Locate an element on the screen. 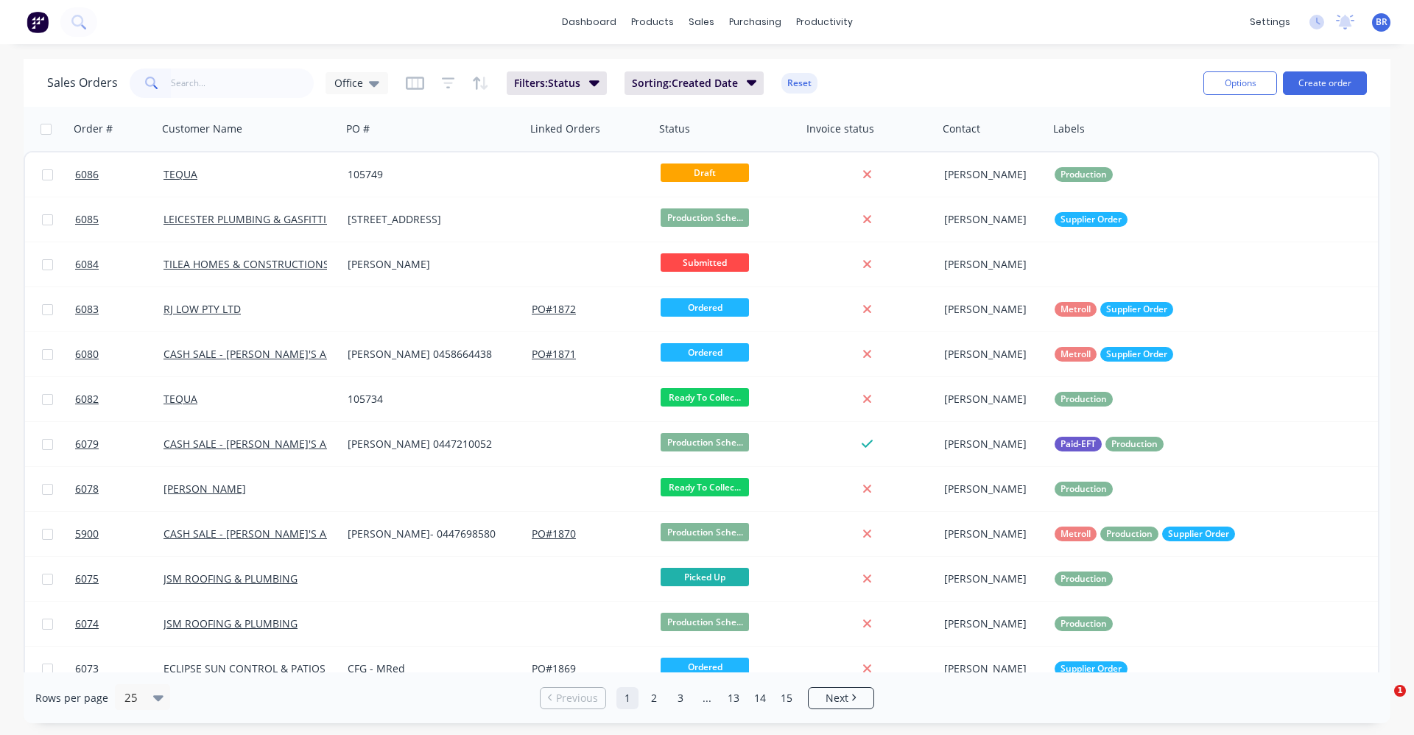 The width and height of the screenshot is (1414, 735). a: 6079 is located at coordinates (119, 444).